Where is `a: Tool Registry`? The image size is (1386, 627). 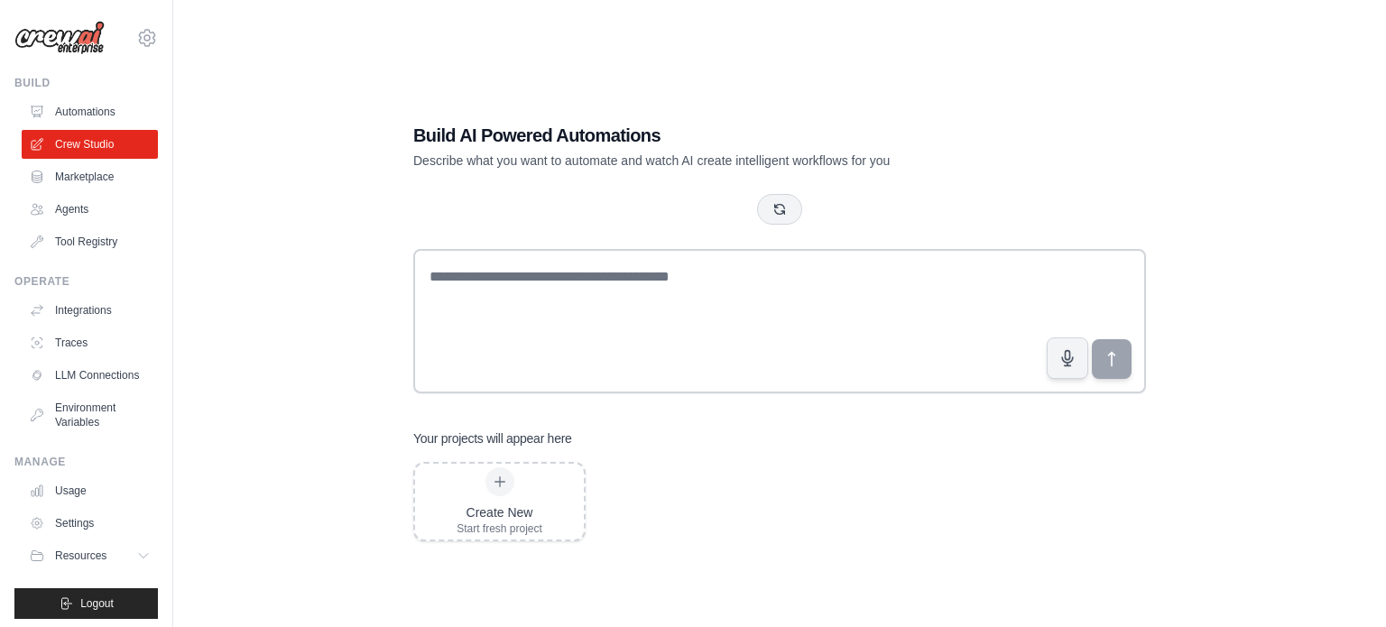 a: Tool Registry is located at coordinates (89, 242).